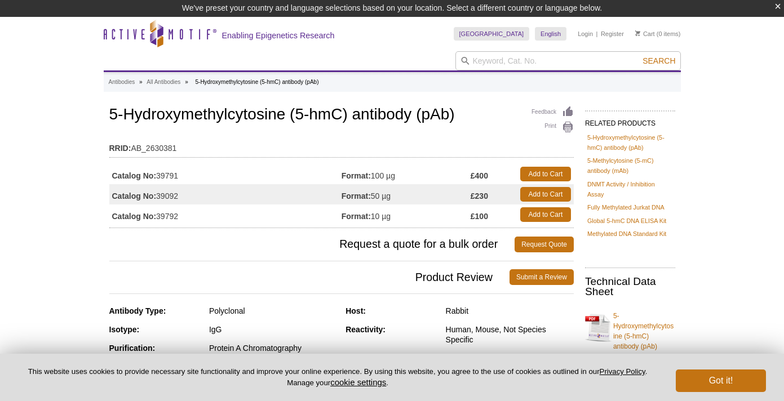 This screenshot has height=401, width=784. What do you see at coordinates (638, 33) in the screenshot?
I see `img: Your Cart` at bounding box center [638, 33].